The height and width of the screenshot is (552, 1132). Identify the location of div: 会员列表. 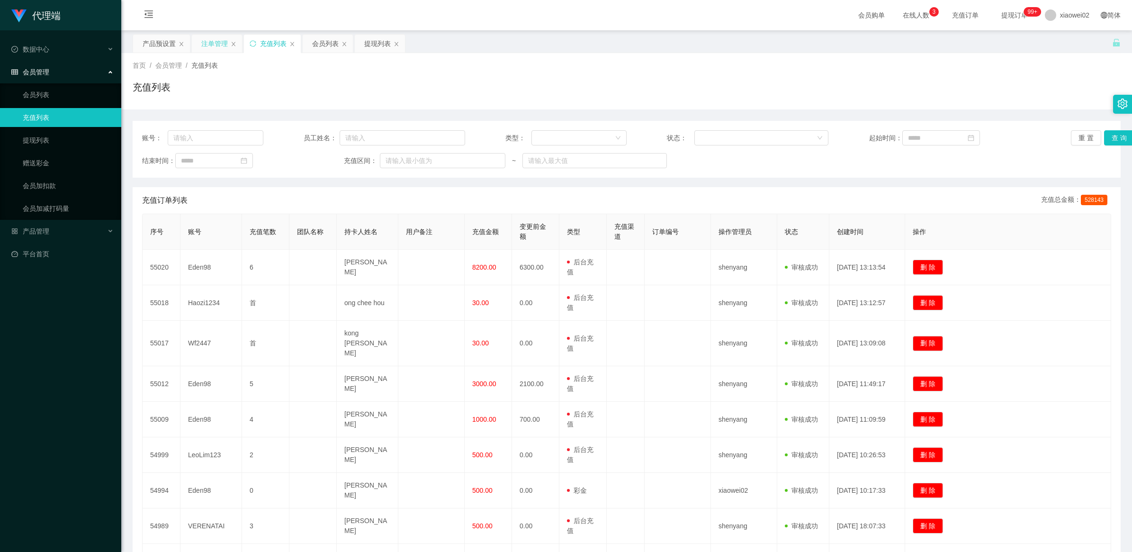
(325, 44).